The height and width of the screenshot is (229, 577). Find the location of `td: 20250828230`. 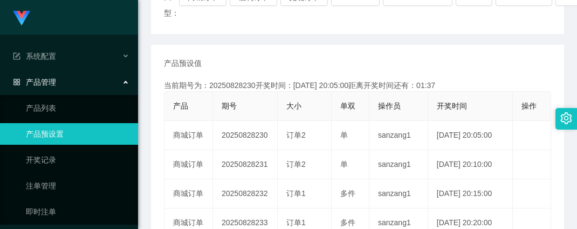

td: 20250828230 is located at coordinates (245, 135).